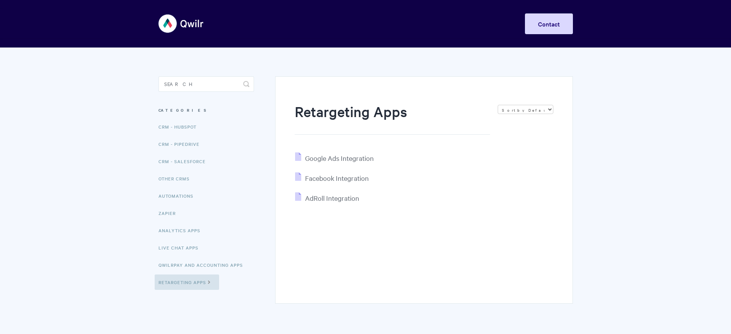 The height and width of the screenshot is (334, 731). What do you see at coordinates (332, 198) in the screenshot?
I see `span: AdRoll Integration` at bounding box center [332, 198].